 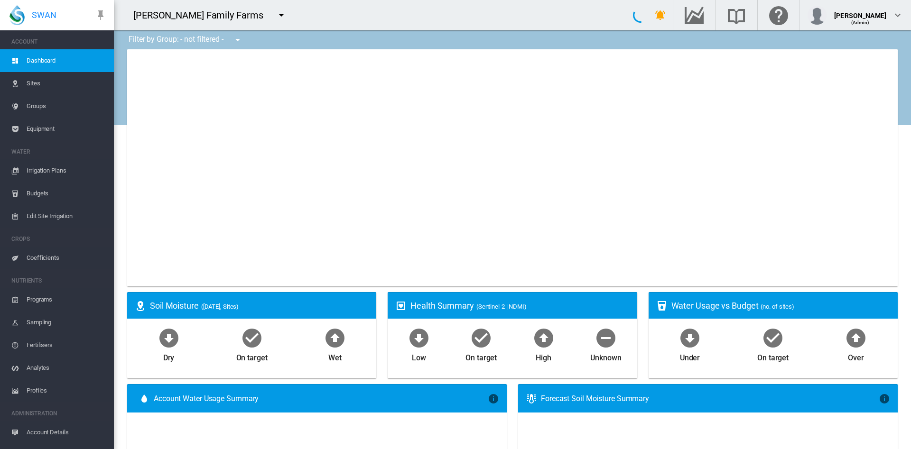 I want to click on div: Soil Moisture, so click(x=259, y=306).